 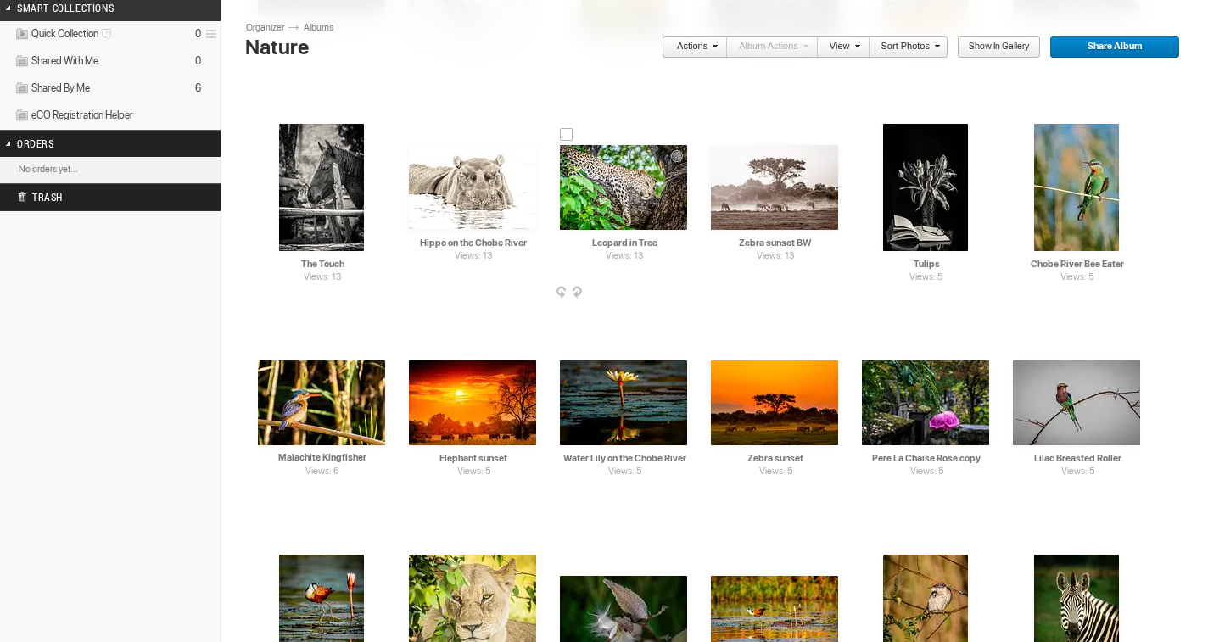 I want to click on input: Chobe River Bee Eater, so click(x=1078, y=264).